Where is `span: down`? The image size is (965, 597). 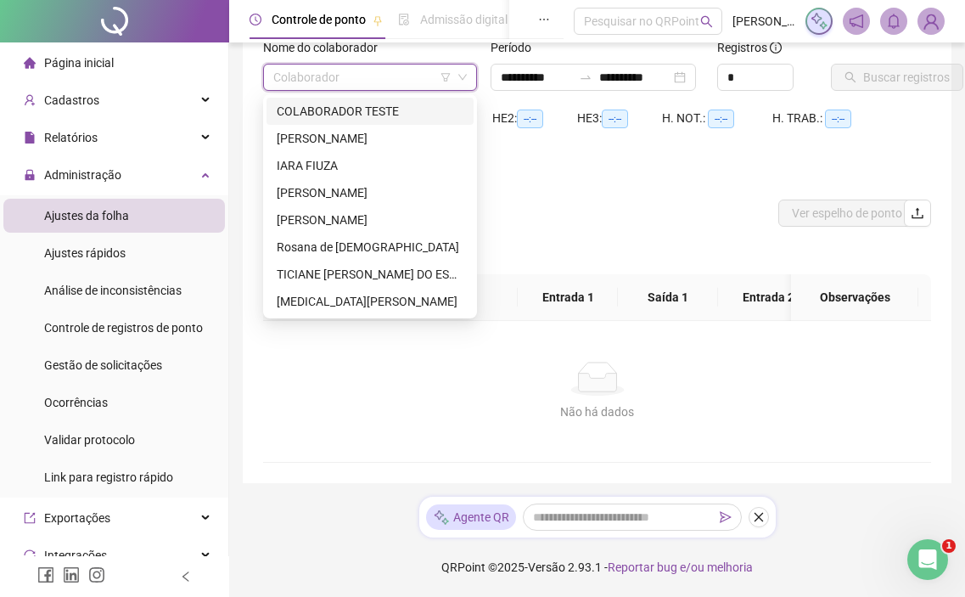 span: down is located at coordinates (463, 77).